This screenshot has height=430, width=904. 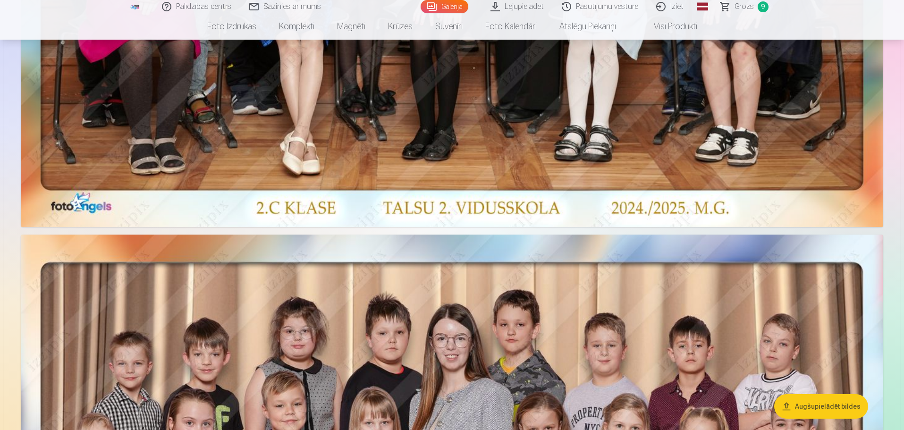 What do you see at coordinates (232, 26) in the screenshot?
I see `a: Foto izdrukas` at bounding box center [232, 26].